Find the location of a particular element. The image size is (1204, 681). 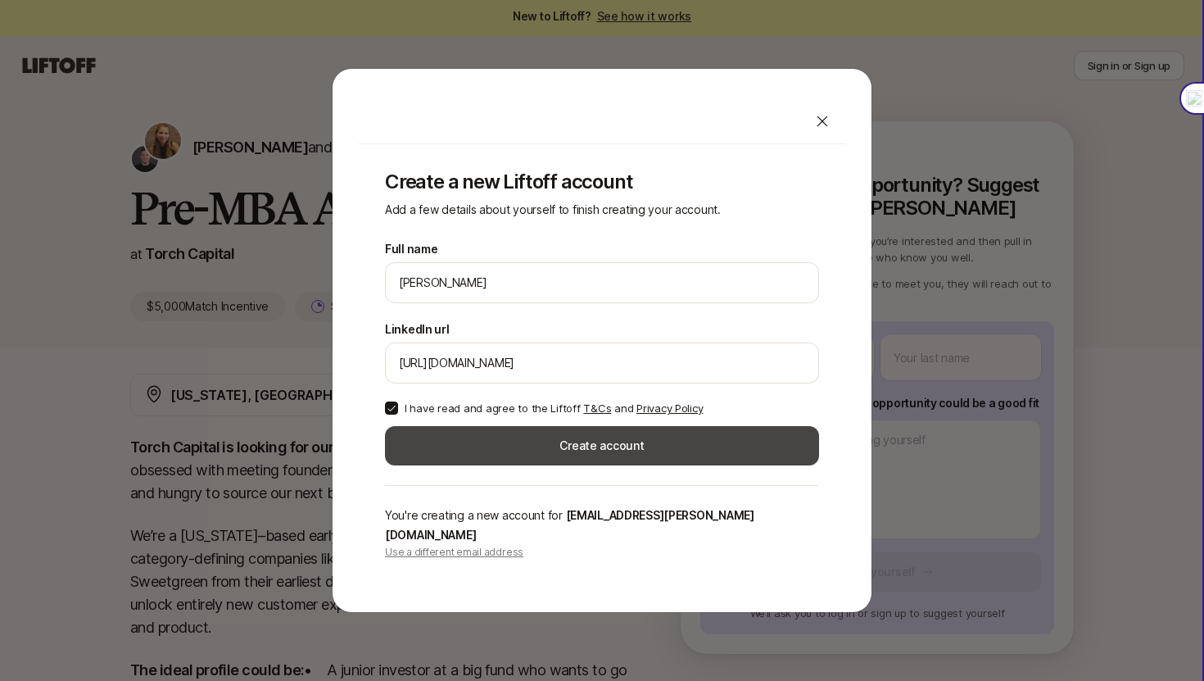

p: You're creating a new account for is located at coordinates (602, 525).